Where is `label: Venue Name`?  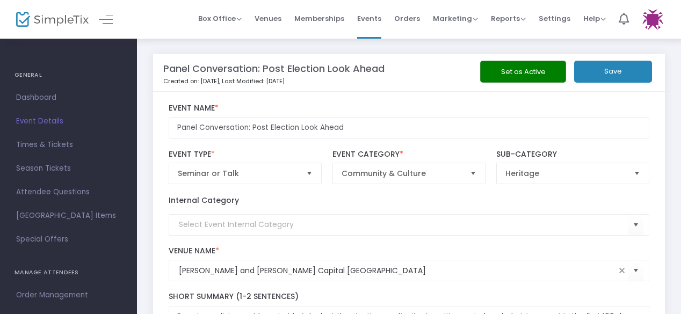 label: Venue Name is located at coordinates (409, 251).